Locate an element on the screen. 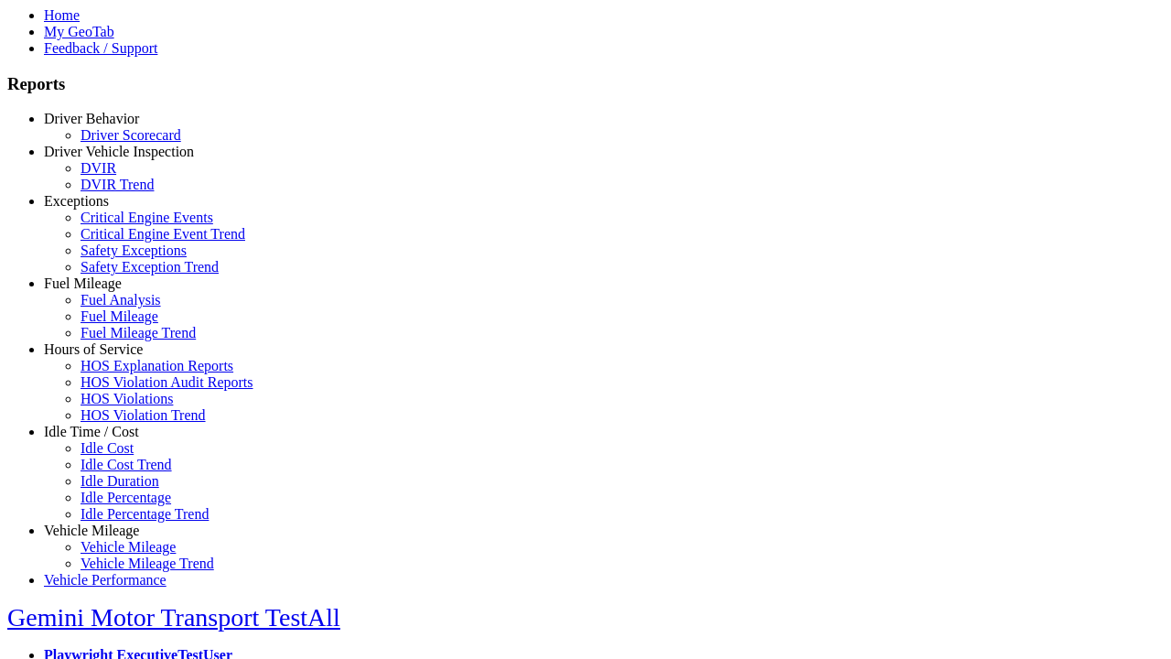 Image resolution: width=1171 pixels, height=659 pixels. a: Feedback / Support is located at coordinates (101, 48).